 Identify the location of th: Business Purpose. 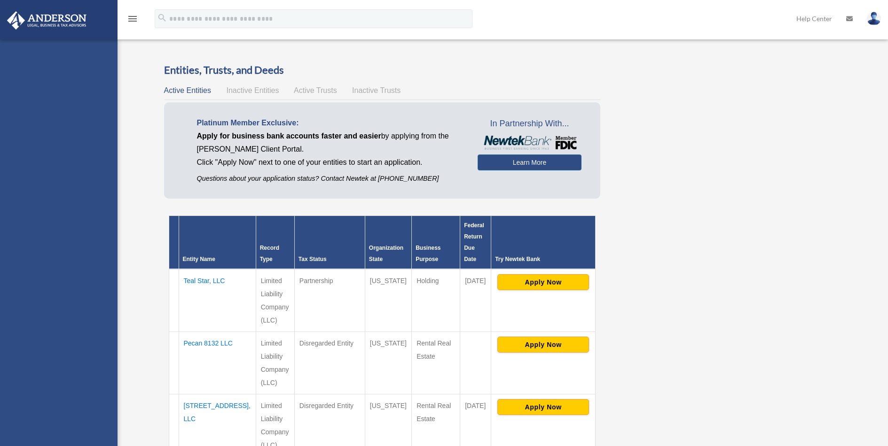
(436, 243).